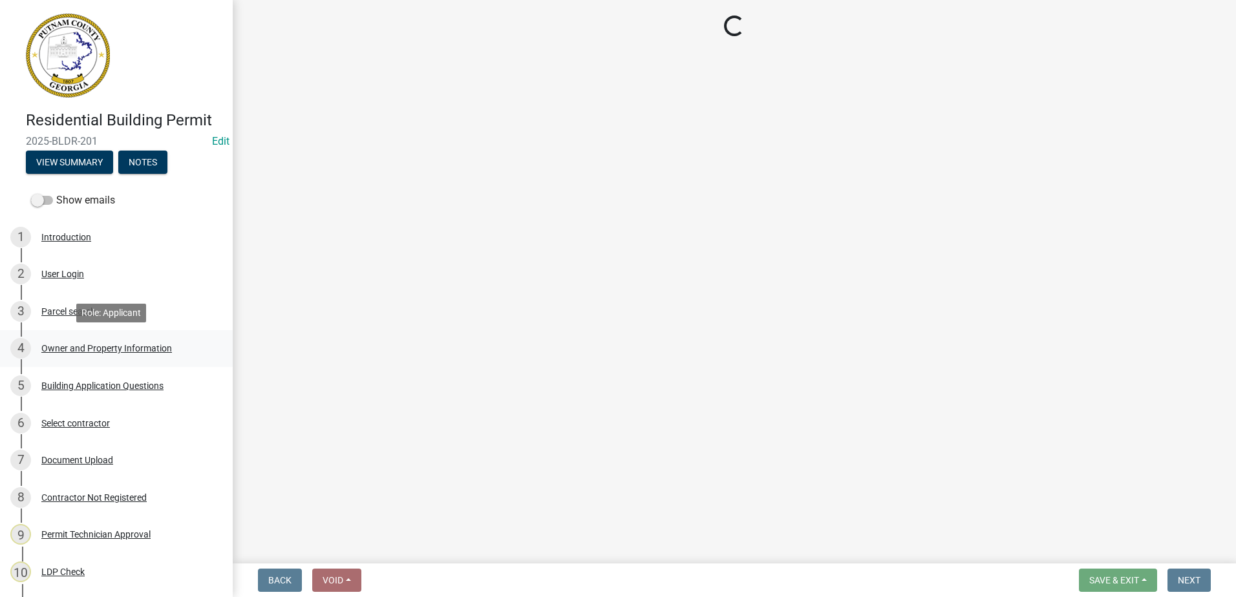 The width and height of the screenshot is (1236, 597). What do you see at coordinates (220, 141) in the screenshot?
I see `wm-modal-confirm: Edit Application Number` at bounding box center [220, 141].